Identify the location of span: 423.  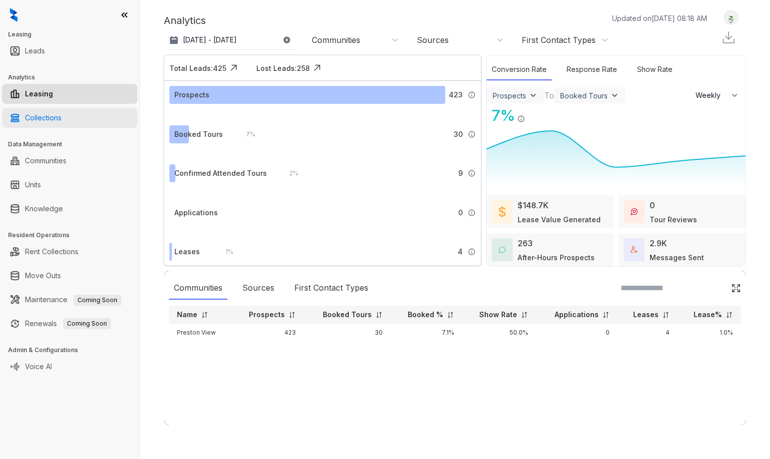
(456, 95).